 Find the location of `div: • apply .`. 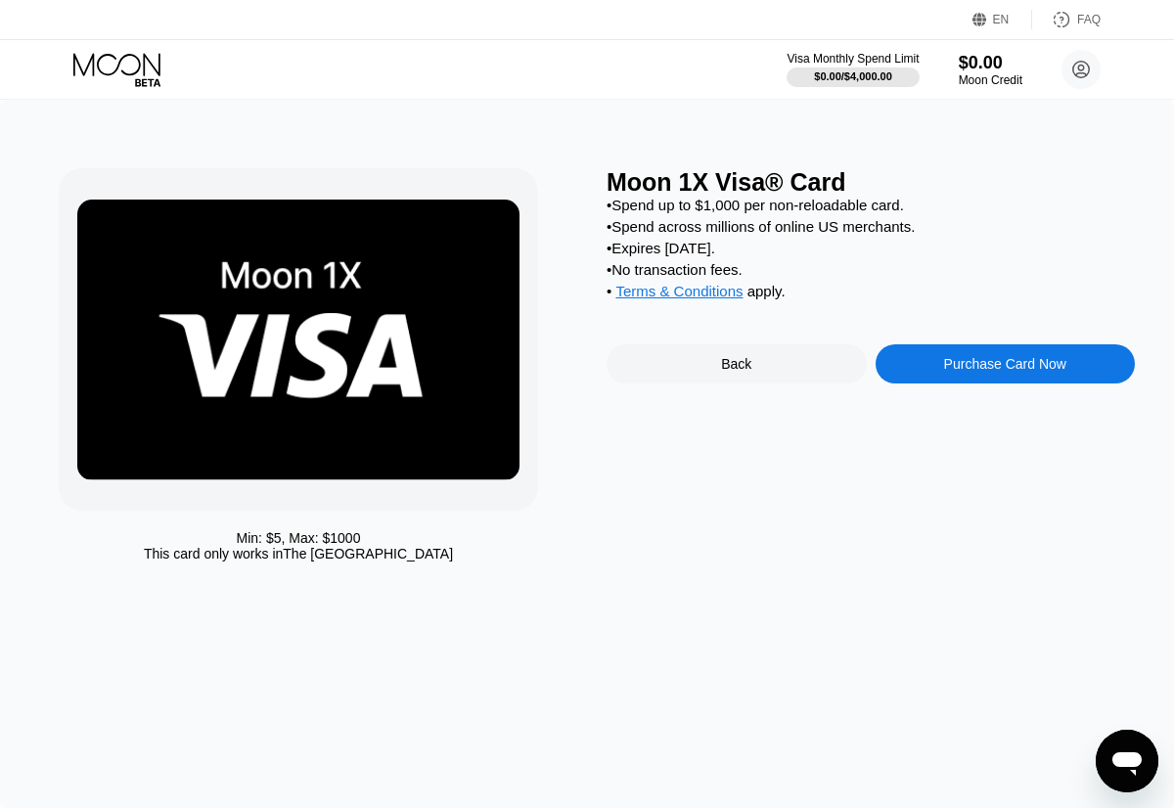

div: • apply . is located at coordinates (871, 293).